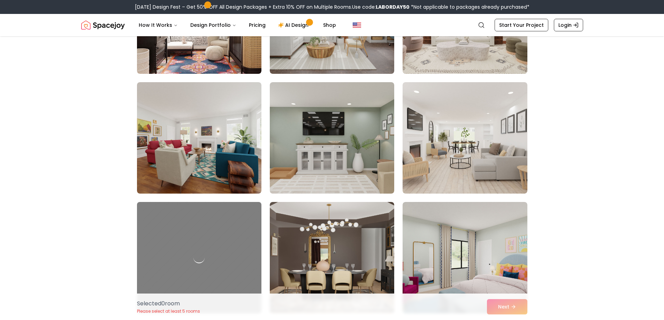 This screenshot has width=664, height=320. Describe the element at coordinates (237, 25) in the screenshot. I see `nav: Main` at that location.